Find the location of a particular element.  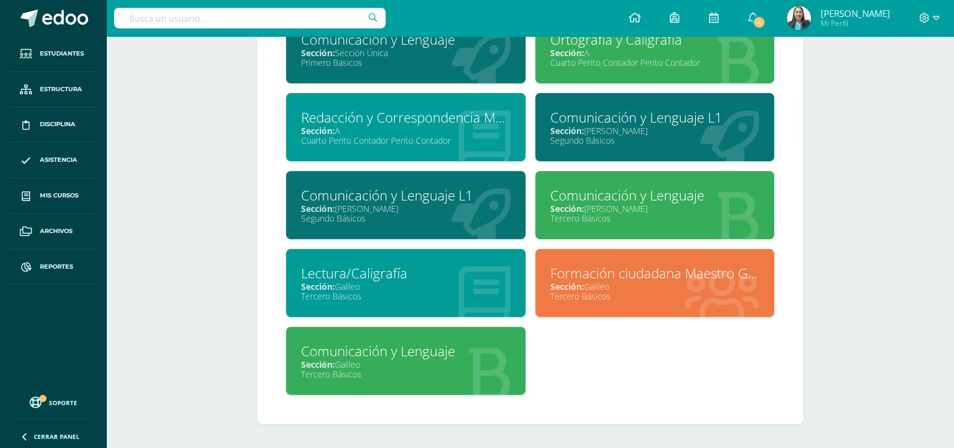

div: Lectura/Caligrafía is located at coordinates (406, 273).